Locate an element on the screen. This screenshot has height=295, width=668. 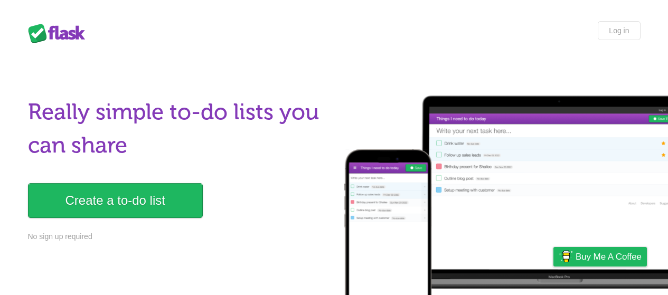
h1: Really simple to-do lists you can share is located at coordinates (178, 129).